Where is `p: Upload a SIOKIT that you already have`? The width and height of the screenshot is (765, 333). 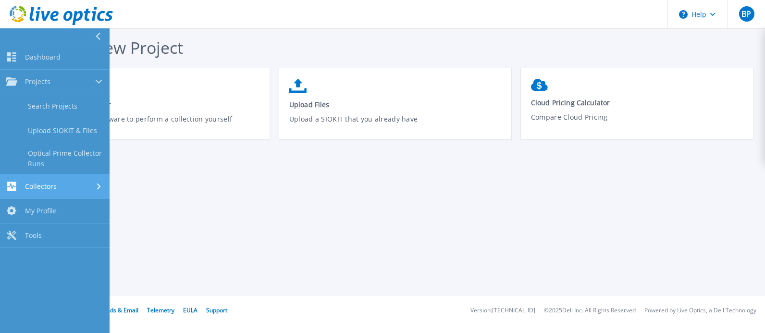
p: Upload a SIOKIT that you already have is located at coordinates (396, 125).